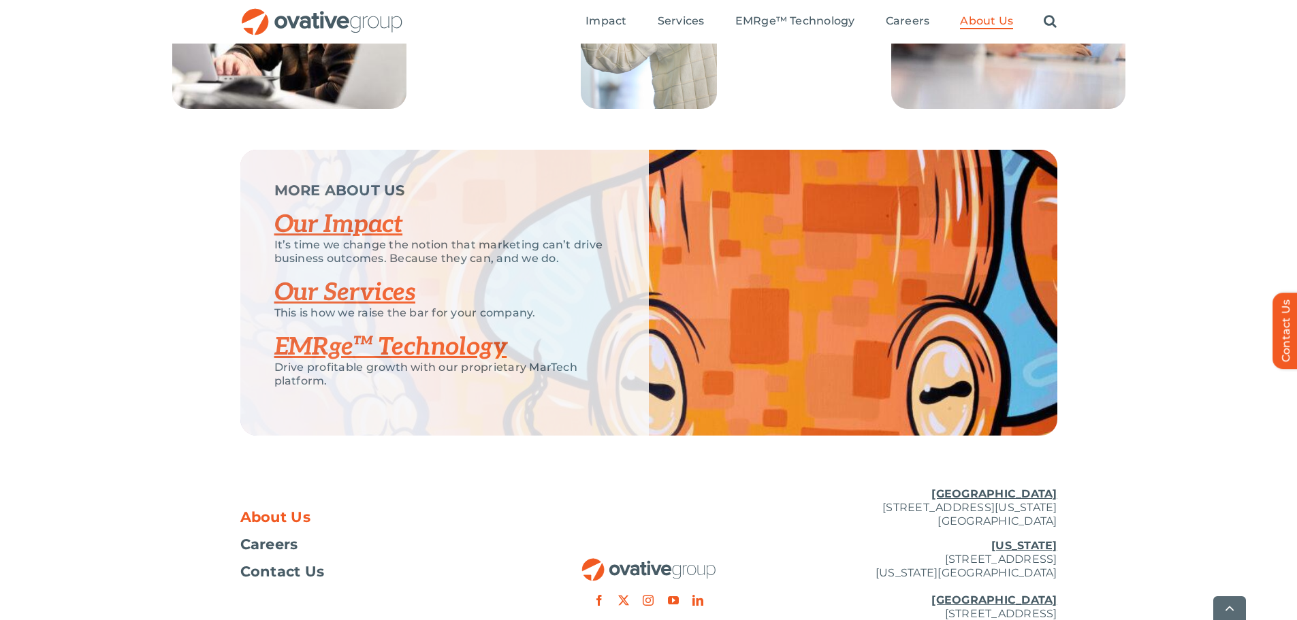 Image resolution: width=1297 pixels, height=620 pixels. I want to click on a: Search, so click(1050, 22).